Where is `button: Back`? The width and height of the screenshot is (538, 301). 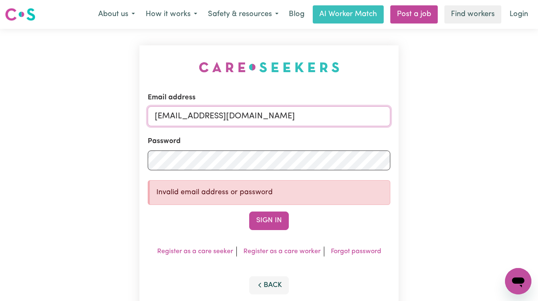 button: Back is located at coordinates (269, 285).